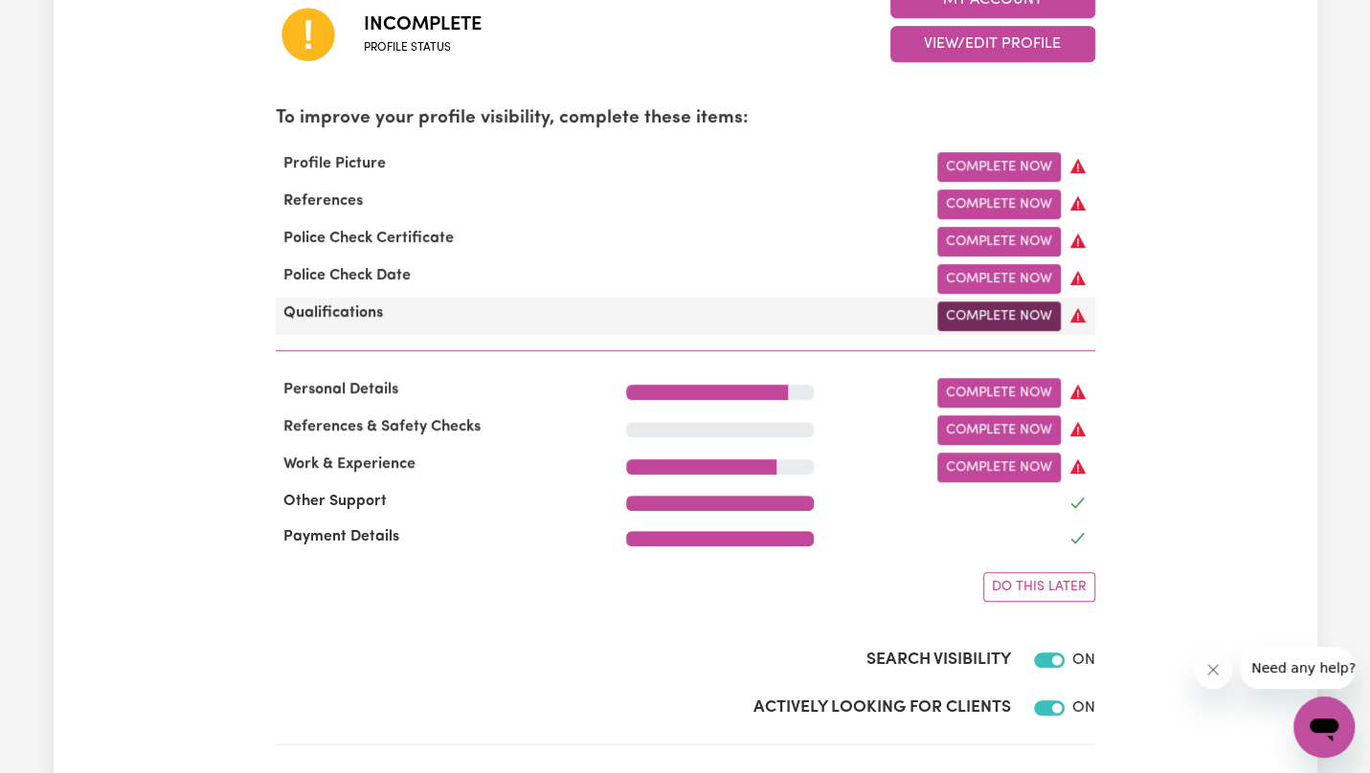 The height and width of the screenshot is (773, 1370). Describe the element at coordinates (992, 44) in the screenshot. I see `button: View/Edit Profile` at that location.